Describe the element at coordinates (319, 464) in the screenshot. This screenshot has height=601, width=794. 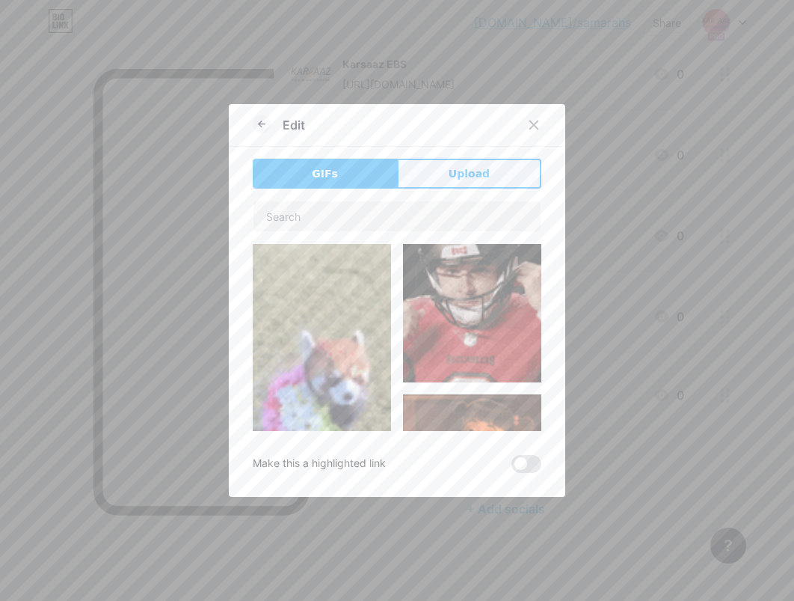
I see `div: Make this a highlighted link` at that location.